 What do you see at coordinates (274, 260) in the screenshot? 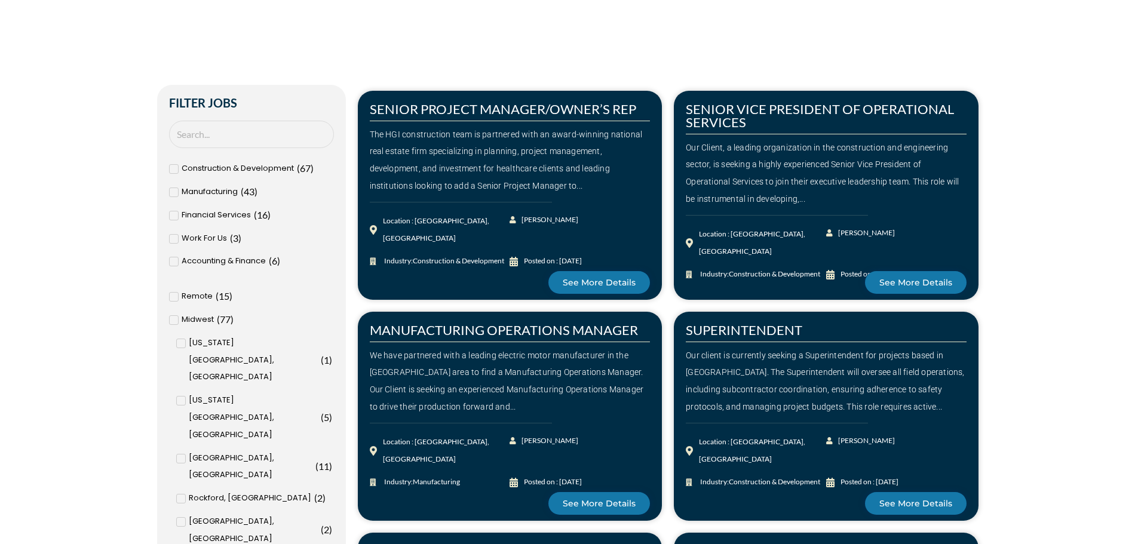
I see `span: 6` at bounding box center [274, 260].